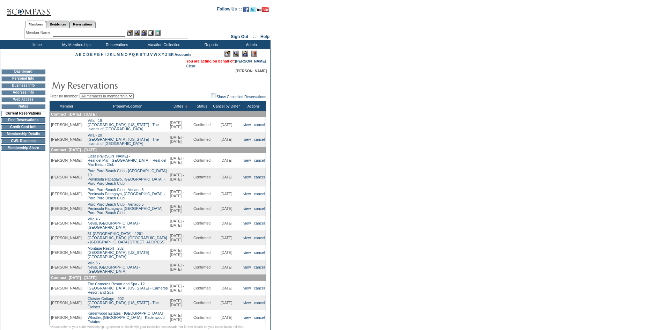  I want to click on img: Log Concern/Member Elevation, so click(254, 53).